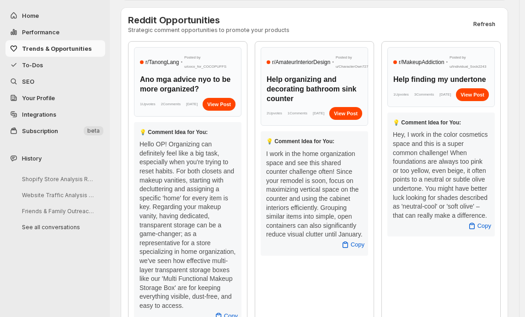  Describe the element at coordinates (93, 131) in the screenshot. I see `span: beta` at that location.